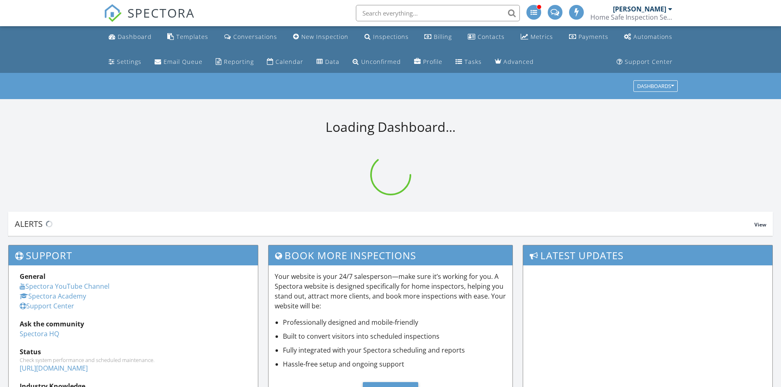  What do you see at coordinates (593, 36) in the screenshot?
I see `div: Payments` at bounding box center [593, 36].